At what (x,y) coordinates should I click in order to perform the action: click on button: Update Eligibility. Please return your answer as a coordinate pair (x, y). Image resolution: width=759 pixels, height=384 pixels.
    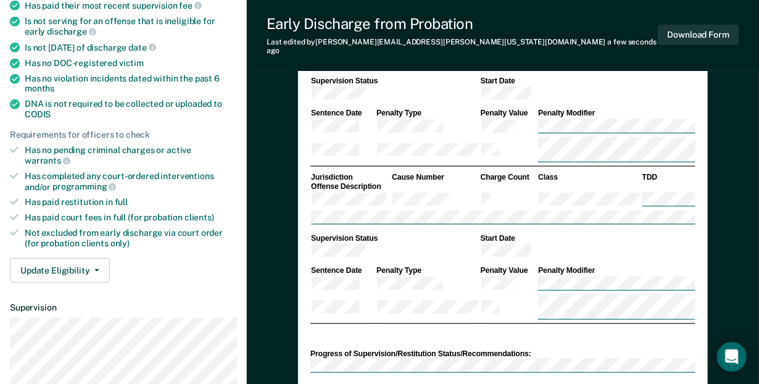
    Looking at the image, I should click on (60, 270).